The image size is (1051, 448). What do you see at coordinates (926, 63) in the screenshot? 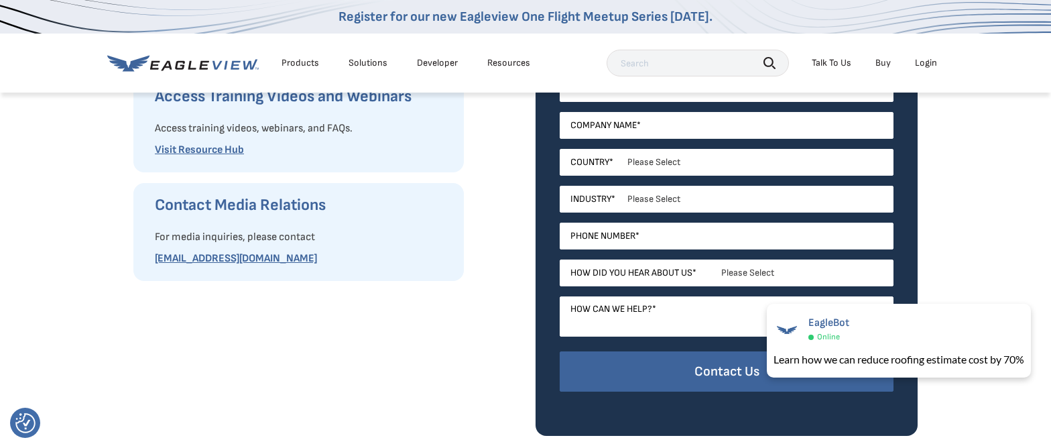
I see `div: Login` at bounding box center [926, 63].